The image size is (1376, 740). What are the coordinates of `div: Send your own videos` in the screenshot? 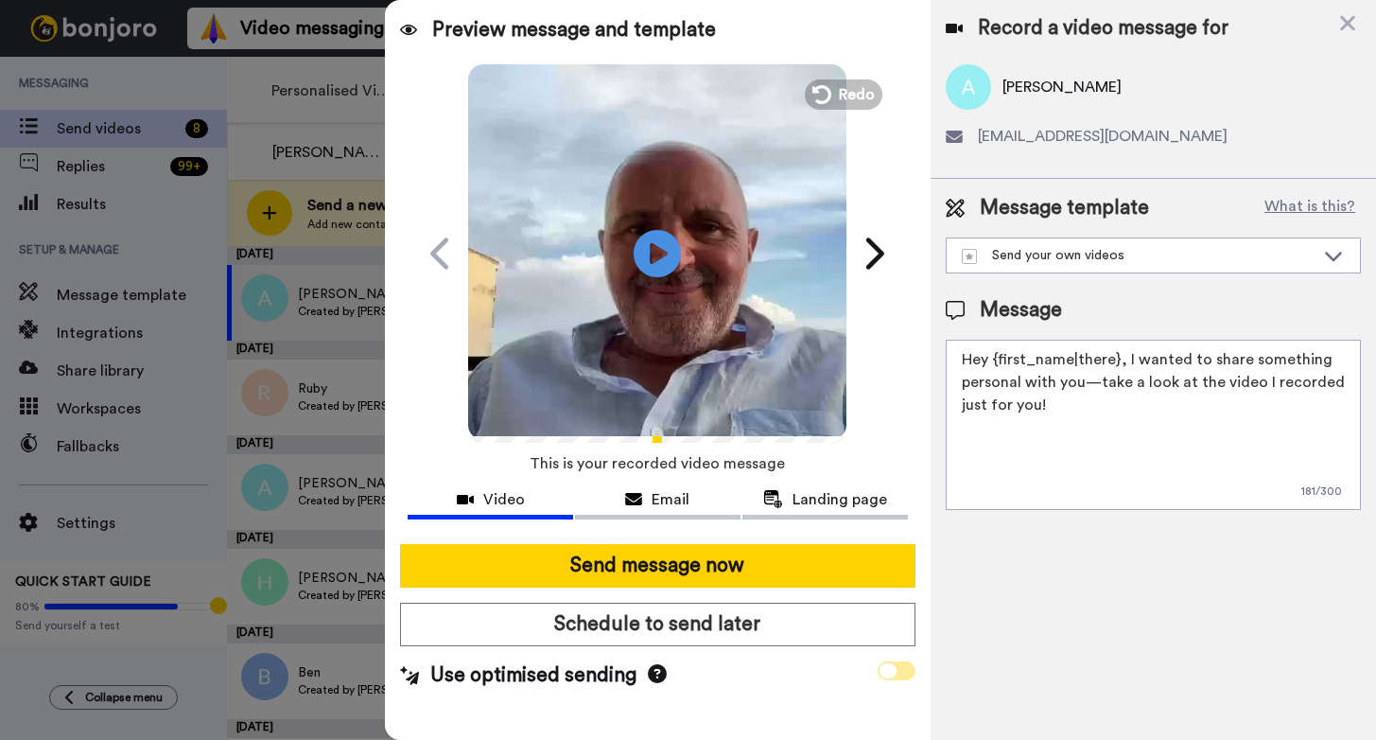 It's located at (1138, 255).